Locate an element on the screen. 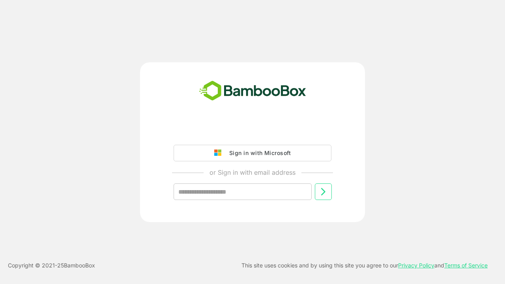 The height and width of the screenshot is (284, 505). button: Sign in with Microsoft is located at coordinates (252, 153).